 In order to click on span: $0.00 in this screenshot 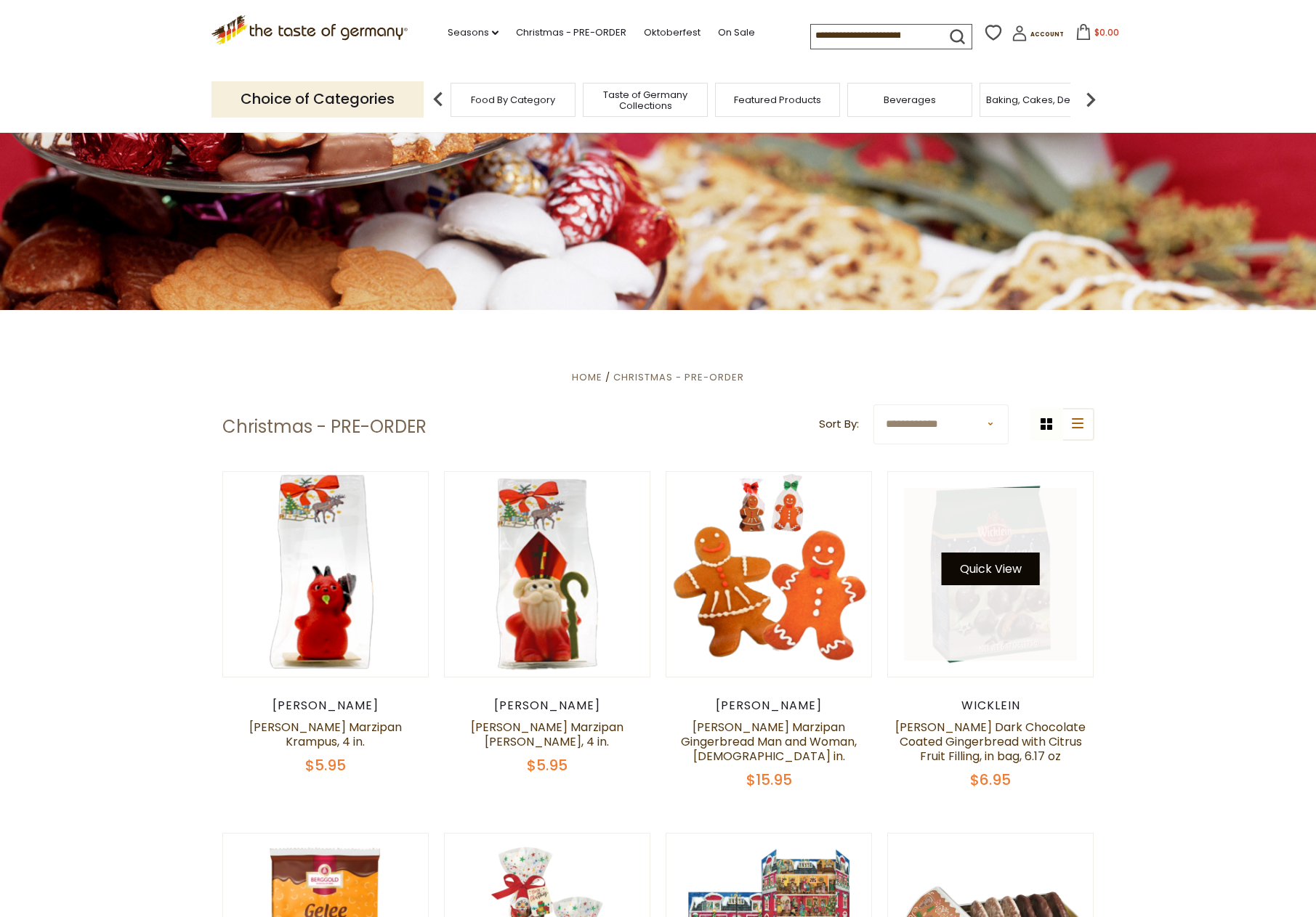, I will do `click(1107, 32)`.